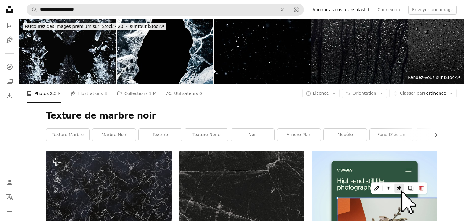 This screenshot has height=221, width=464. What do you see at coordinates (88, 93) in the screenshot?
I see `a: Illustrations 3` at bounding box center [88, 93].